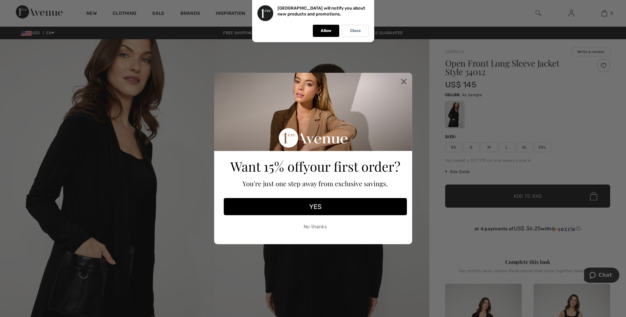 This screenshot has width=626, height=317. What do you see at coordinates (21, 8) in the screenshot?
I see `span: Chat` at bounding box center [21, 8].